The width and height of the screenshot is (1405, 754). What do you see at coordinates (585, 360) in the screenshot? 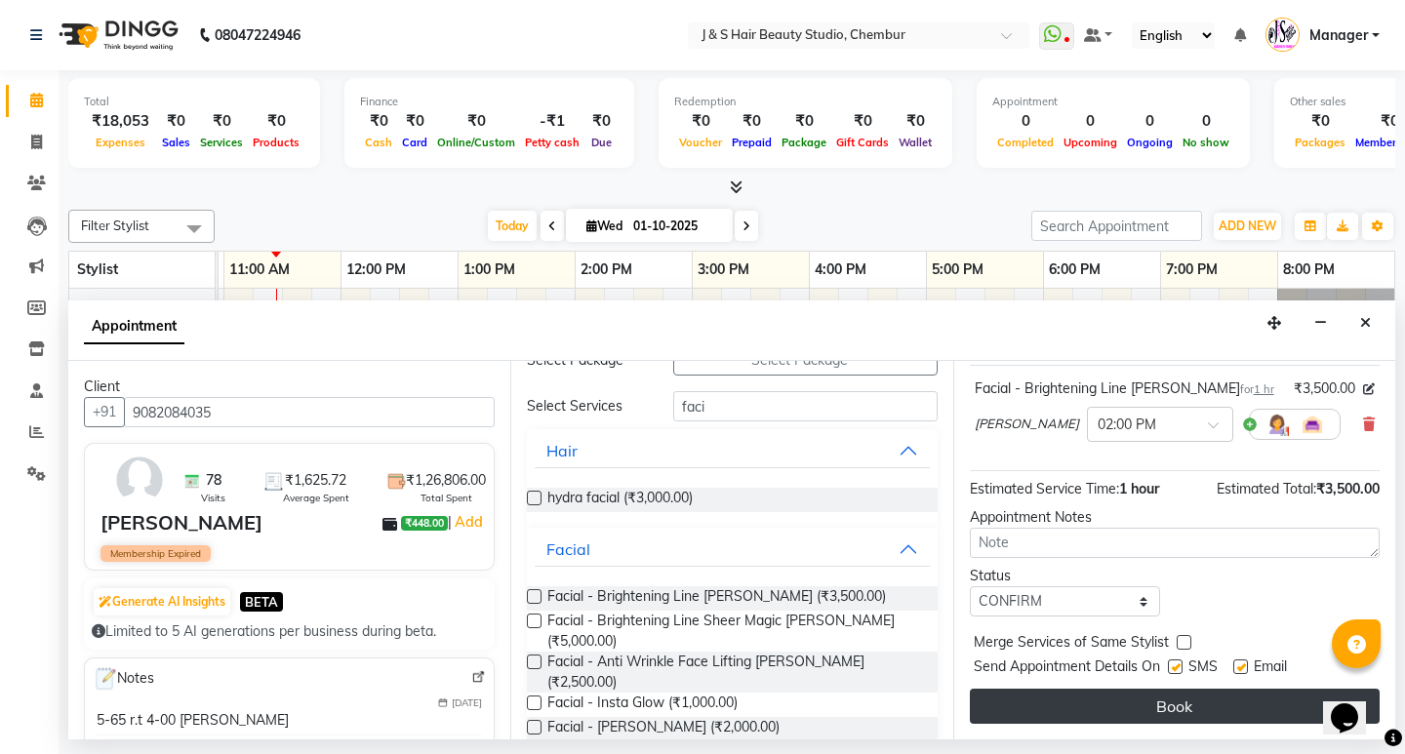
I see `div: Select Package` at bounding box center [585, 360].